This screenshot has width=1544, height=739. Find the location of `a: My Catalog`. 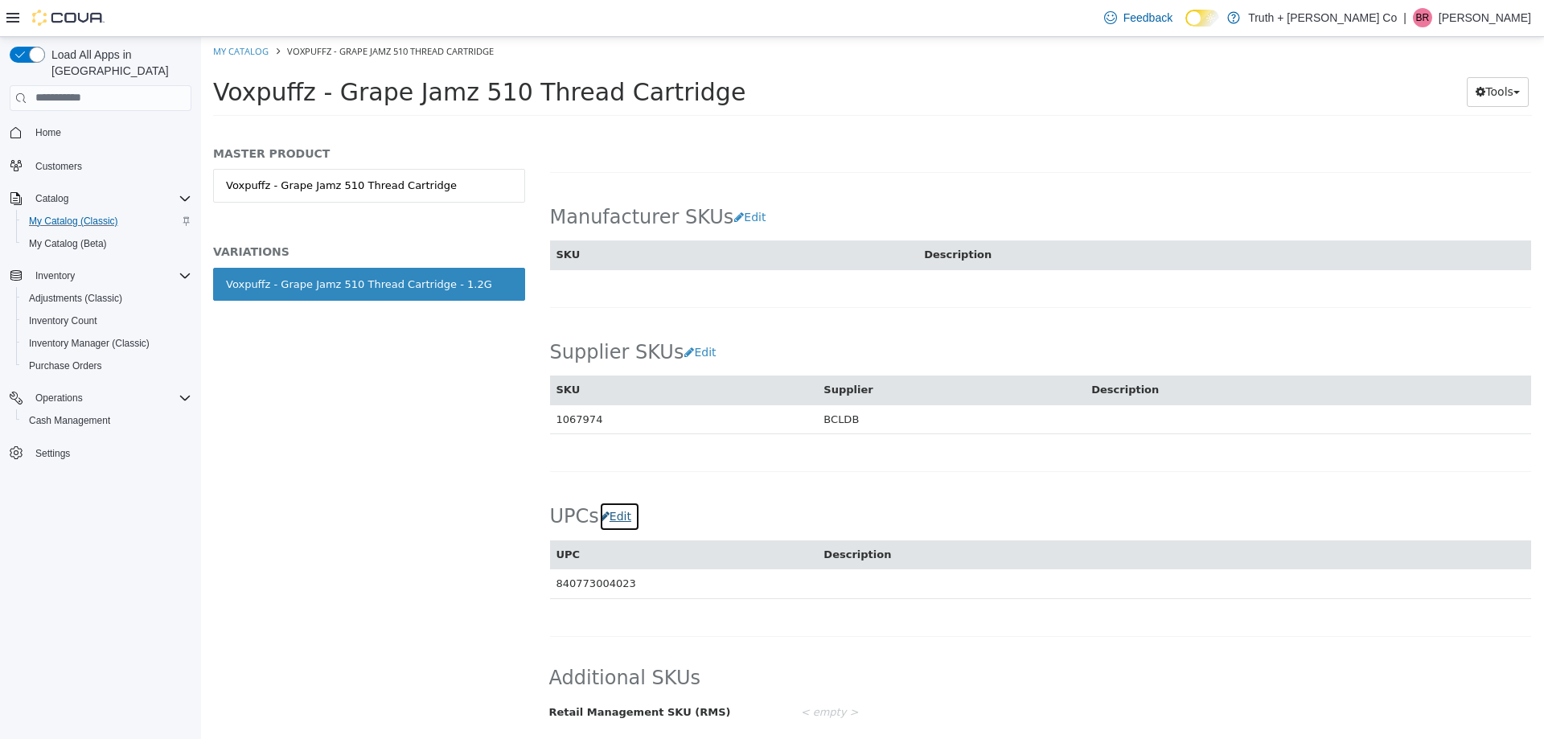

a: My Catalog is located at coordinates (39, 14).